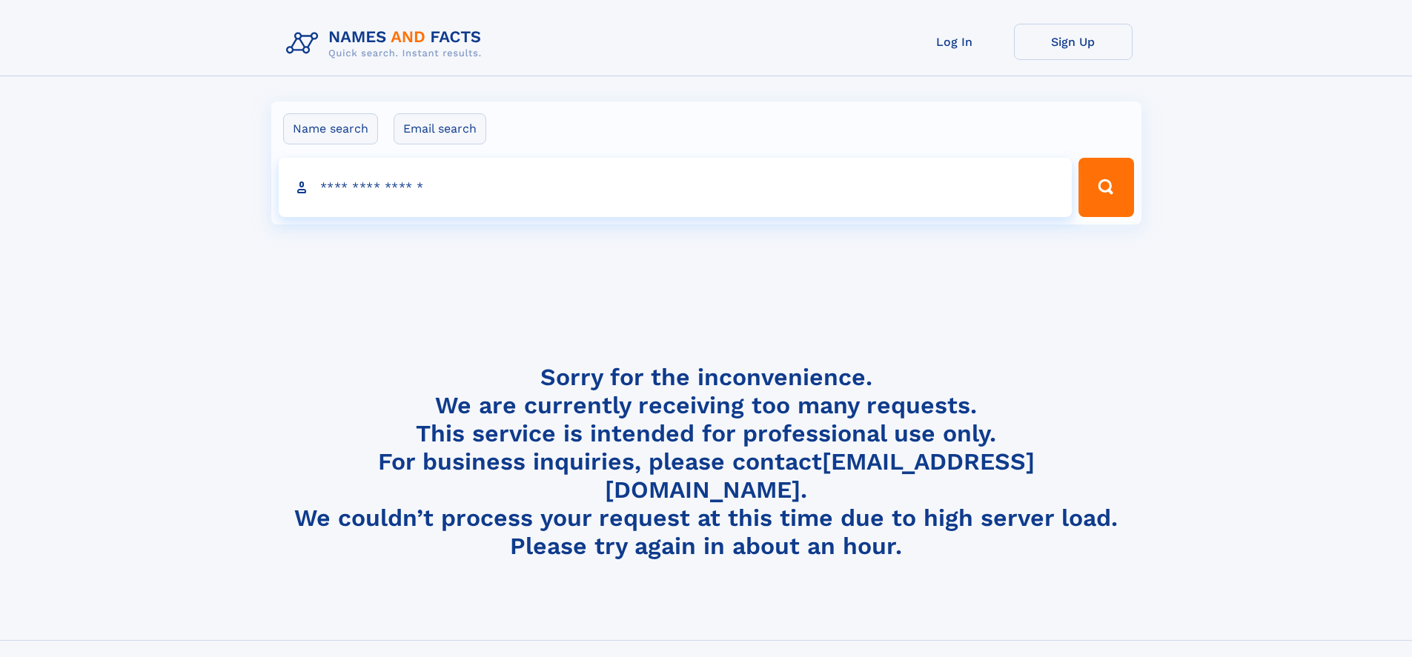  I want to click on img: Logo Names and Facts, so click(387, 44).